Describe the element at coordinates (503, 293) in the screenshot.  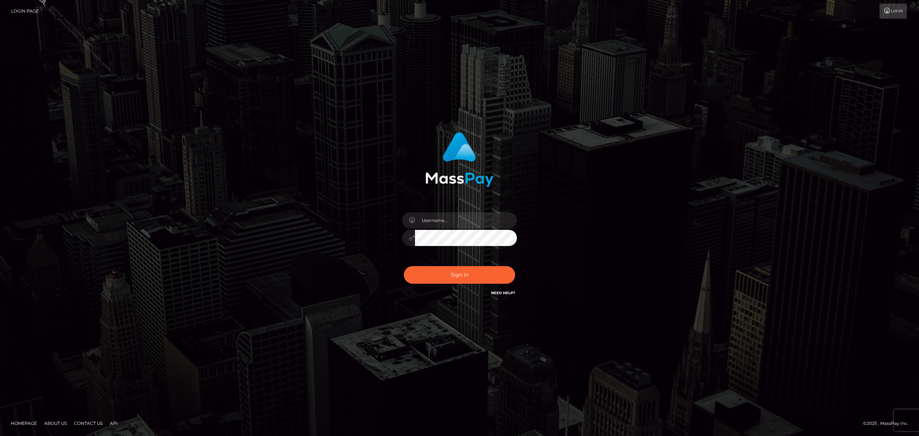
I see `a: Need Help?` at that location.